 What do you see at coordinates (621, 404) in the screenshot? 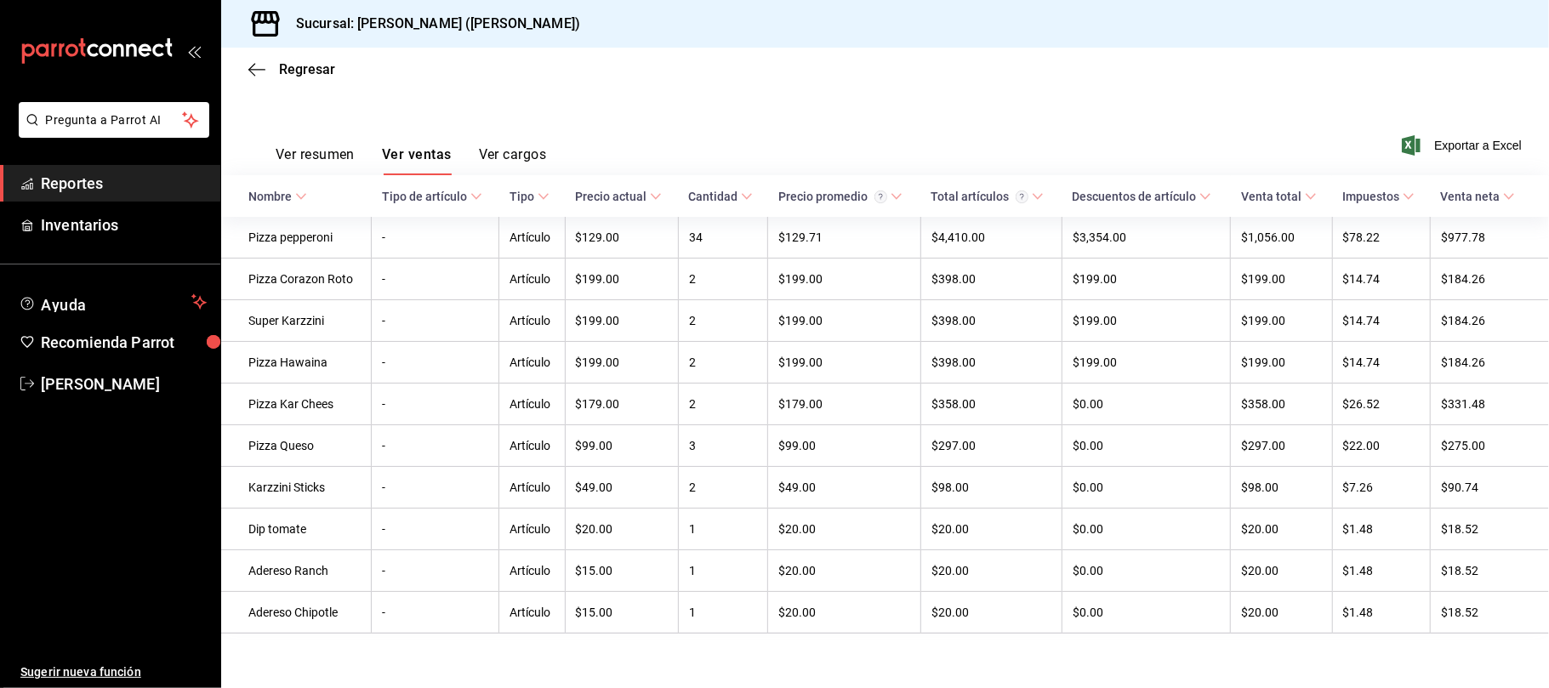
I see `td: $179.00` at bounding box center [621, 404].